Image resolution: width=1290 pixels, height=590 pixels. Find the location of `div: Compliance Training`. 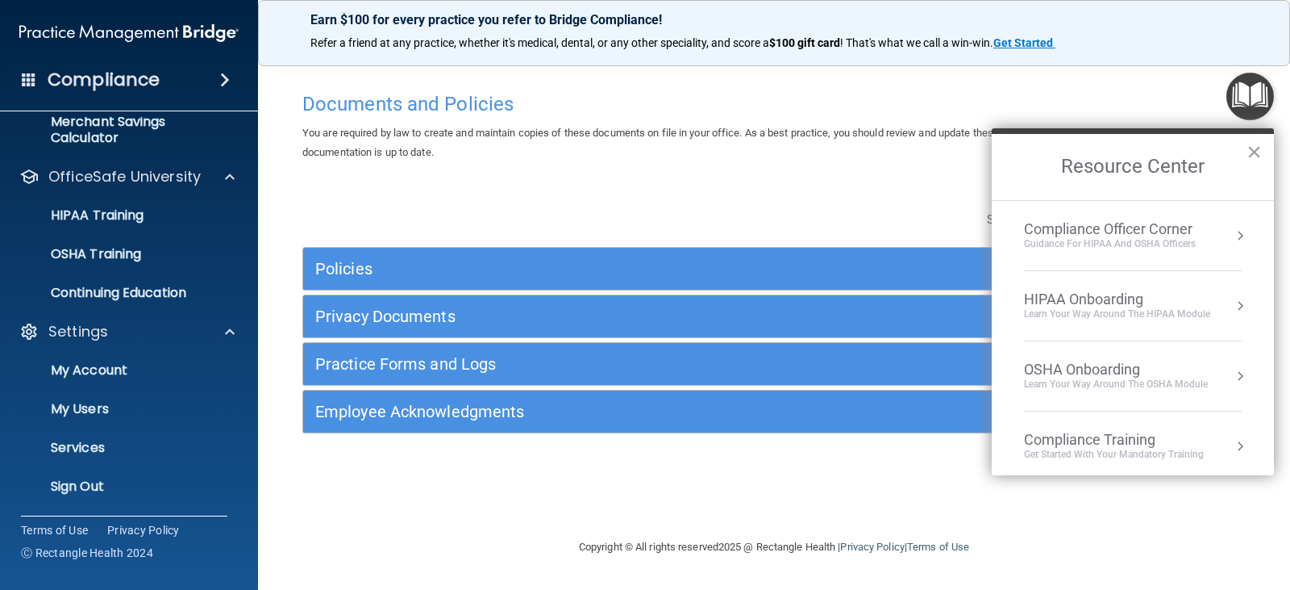

div: Compliance Training is located at coordinates (1114, 440).